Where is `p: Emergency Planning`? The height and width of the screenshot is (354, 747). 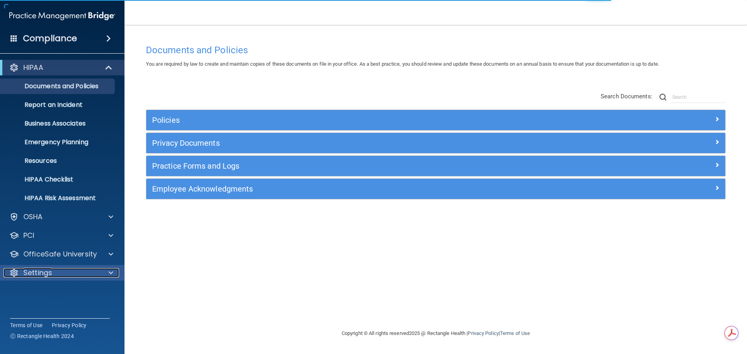 p: Emergency Planning is located at coordinates (58, 142).